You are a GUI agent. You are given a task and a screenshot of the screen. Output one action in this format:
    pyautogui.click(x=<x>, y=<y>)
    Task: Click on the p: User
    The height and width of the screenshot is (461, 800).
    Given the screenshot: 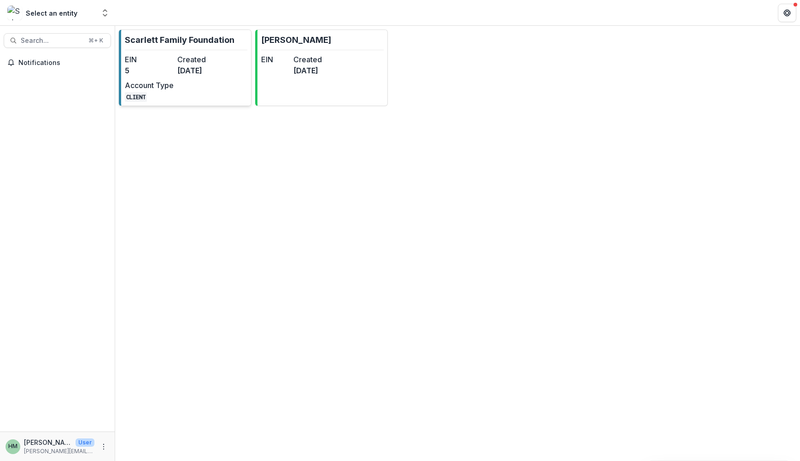 What is the action you would take?
    pyautogui.click(x=85, y=442)
    